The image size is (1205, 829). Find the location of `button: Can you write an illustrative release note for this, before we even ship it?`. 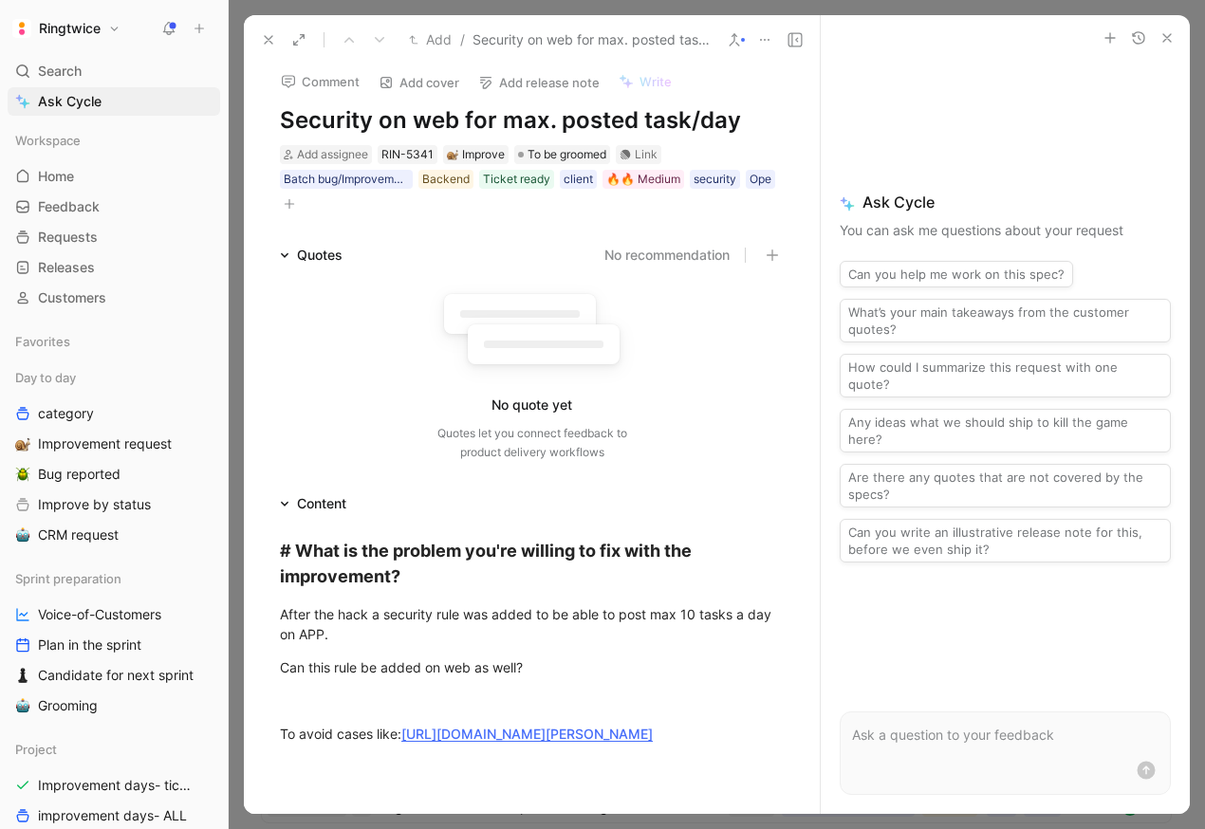

button: Can you write an illustrative release note for this, before we even ship it? is located at coordinates (1005, 541).